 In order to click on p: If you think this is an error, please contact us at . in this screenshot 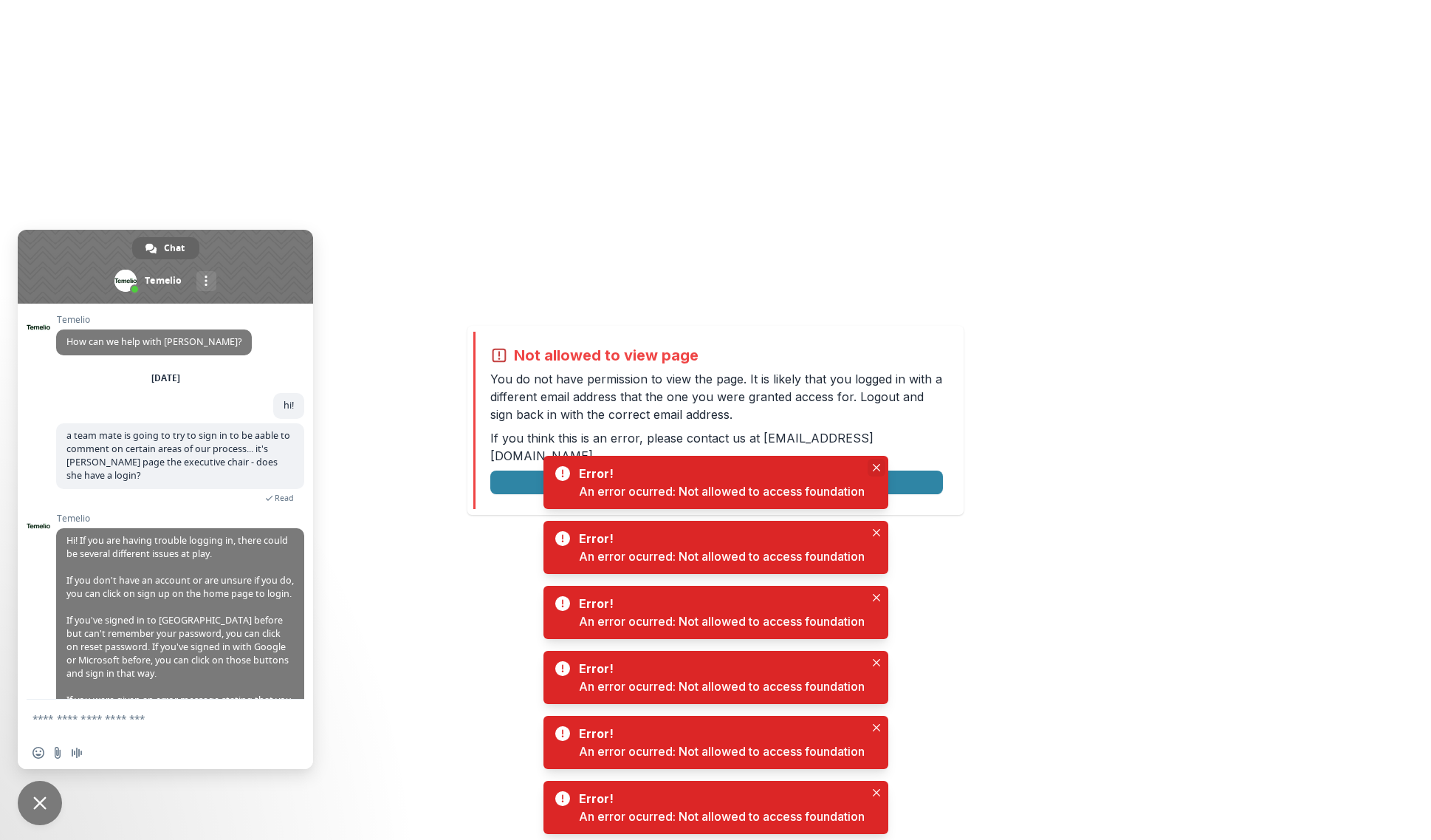, I will do `click(716, 447)`.